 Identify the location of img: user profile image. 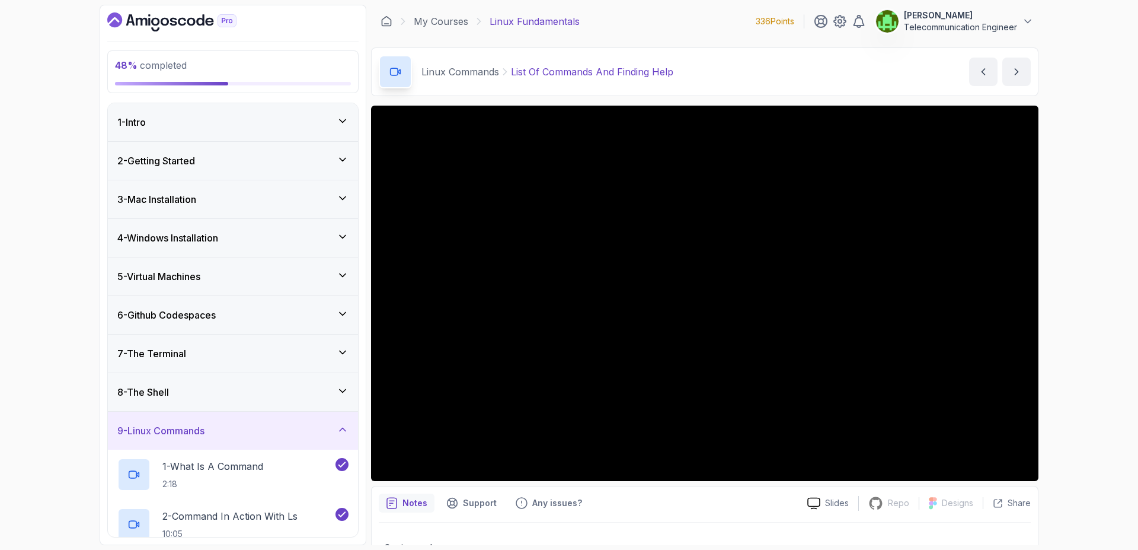
(888, 21).